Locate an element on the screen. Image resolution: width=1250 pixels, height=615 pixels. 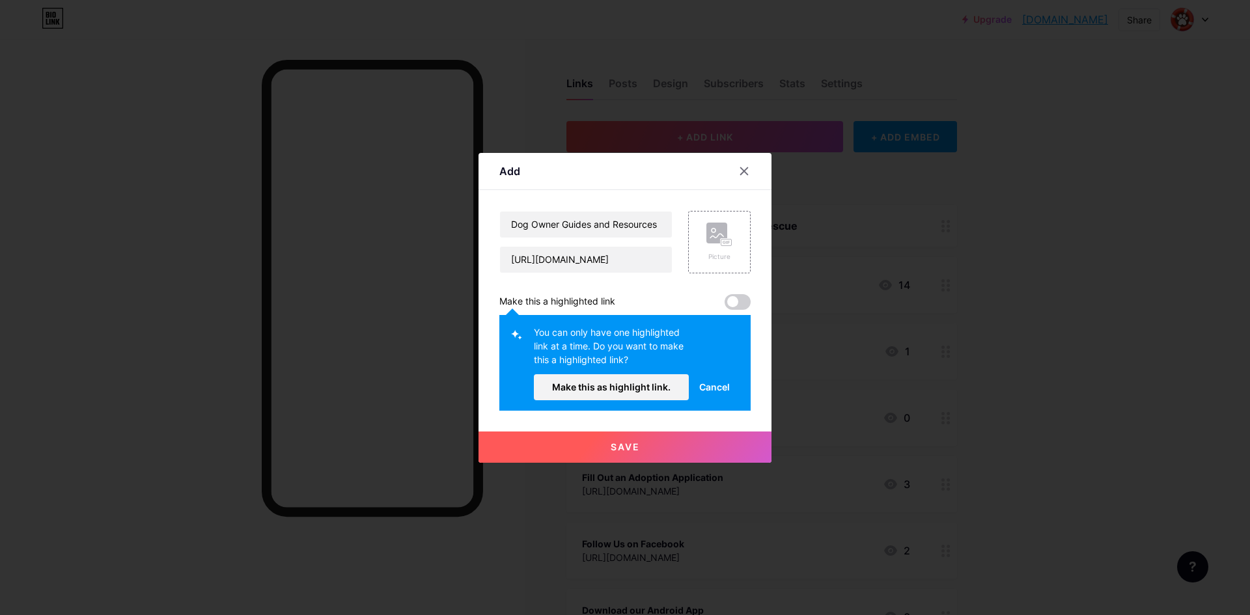
button: Cancel is located at coordinates (714, 387).